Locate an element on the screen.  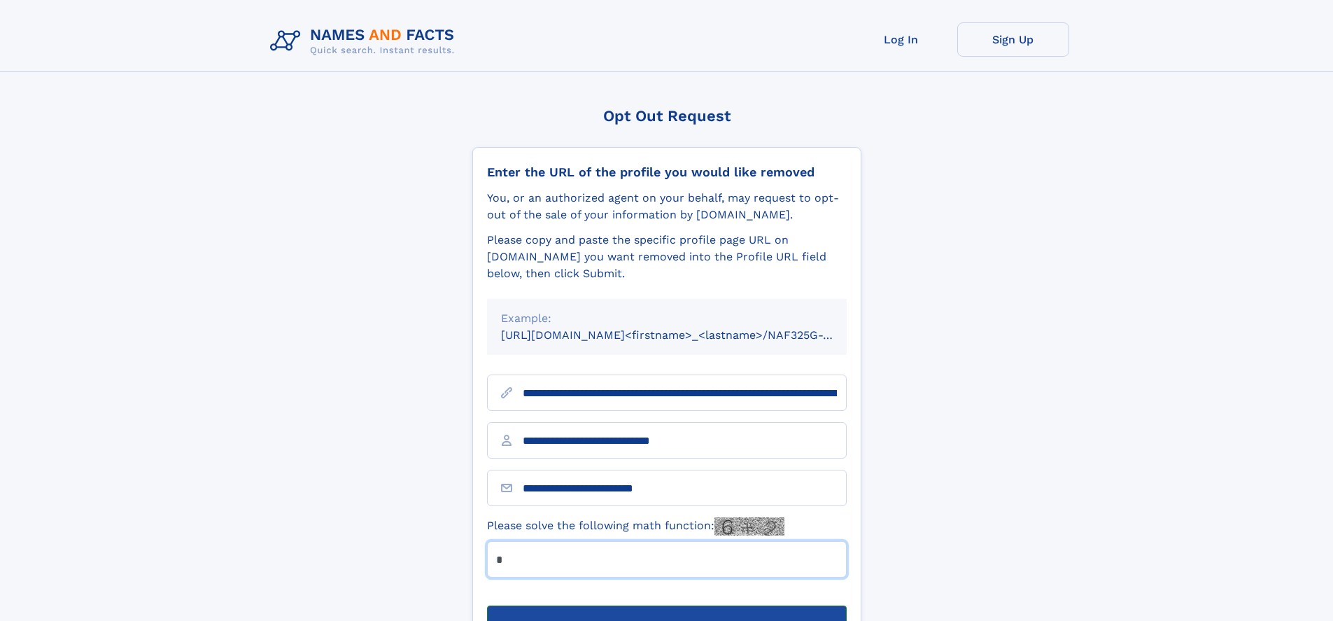
div: You, or an authorized agent on your behalf, may request to opt-out of the sale of your informatio... is located at coordinates (667, 206).